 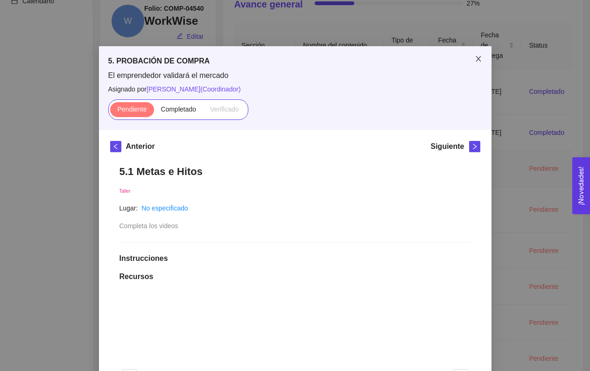 I want to click on span: Pendiente, so click(x=132, y=109).